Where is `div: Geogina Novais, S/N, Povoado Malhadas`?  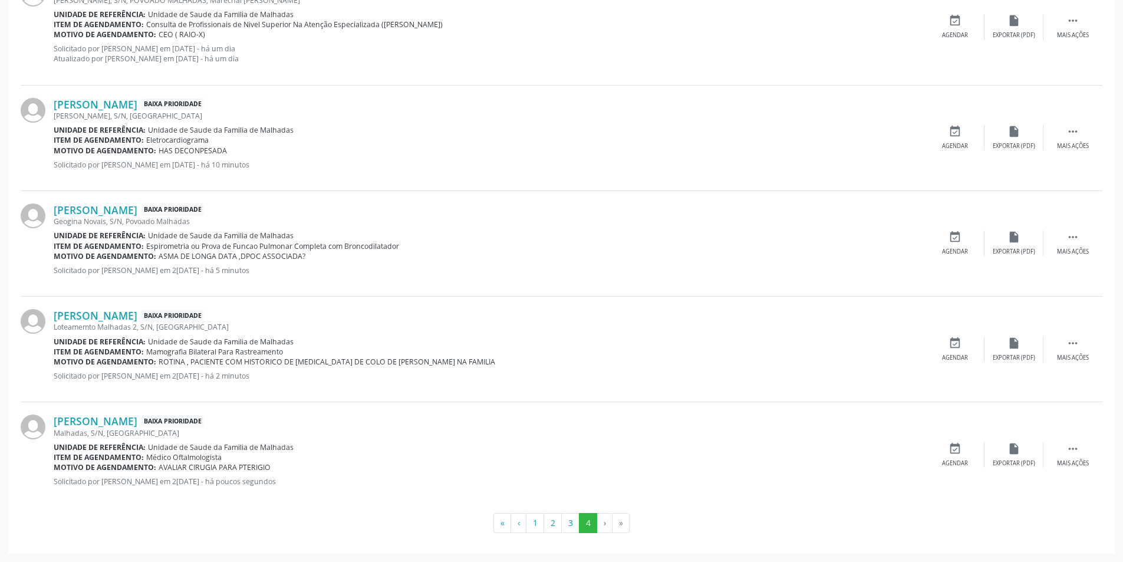 div: Geogina Novais, S/N, Povoado Malhadas is located at coordinates (489, 221).